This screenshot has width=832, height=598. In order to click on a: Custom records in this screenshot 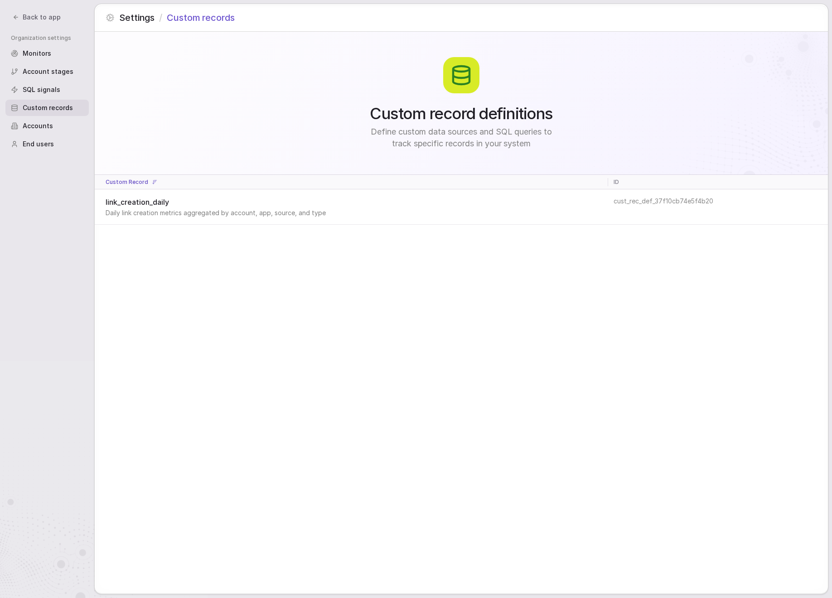, I will do `click(47, 108)`.